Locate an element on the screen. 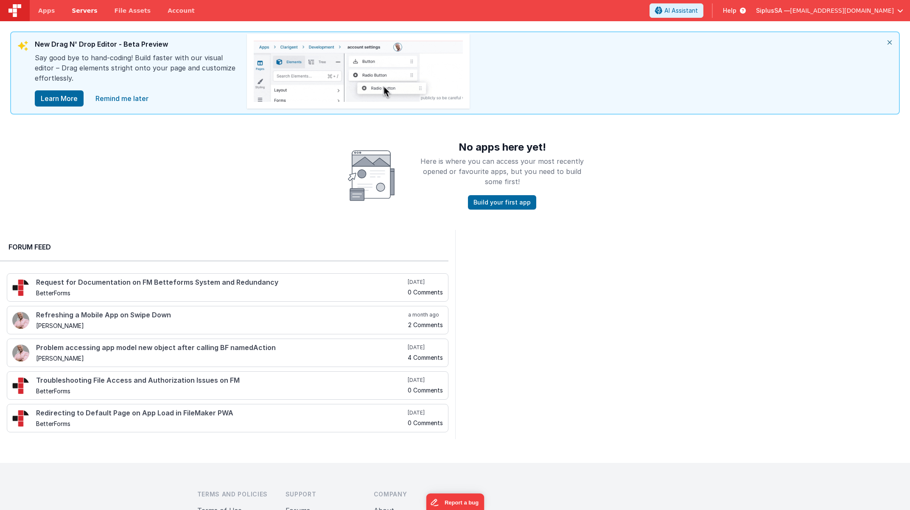  h4: Request for Documentation on FM Betteforms System and Redundancy is located at coordinates (221, 283).